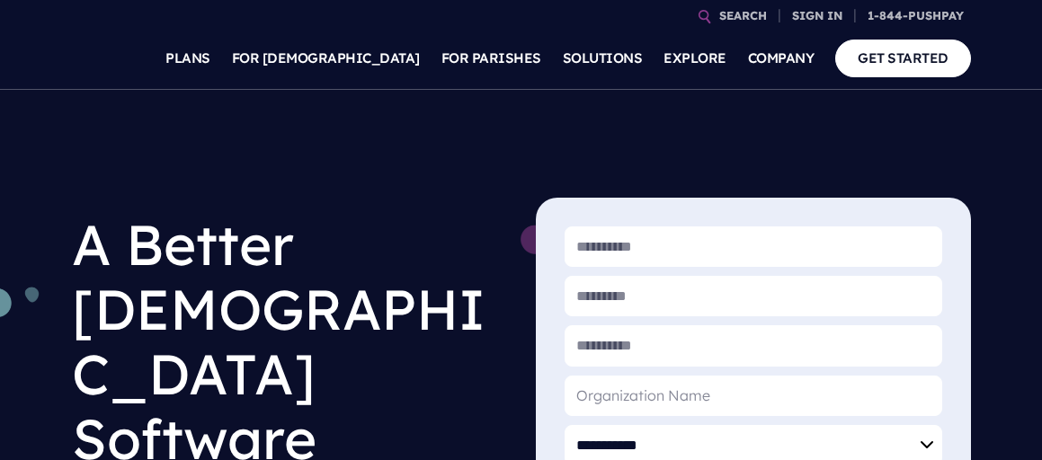 This screenshot has height=460, width=1042. I want to click on a: SOLUTIONS, so click(602, 58).